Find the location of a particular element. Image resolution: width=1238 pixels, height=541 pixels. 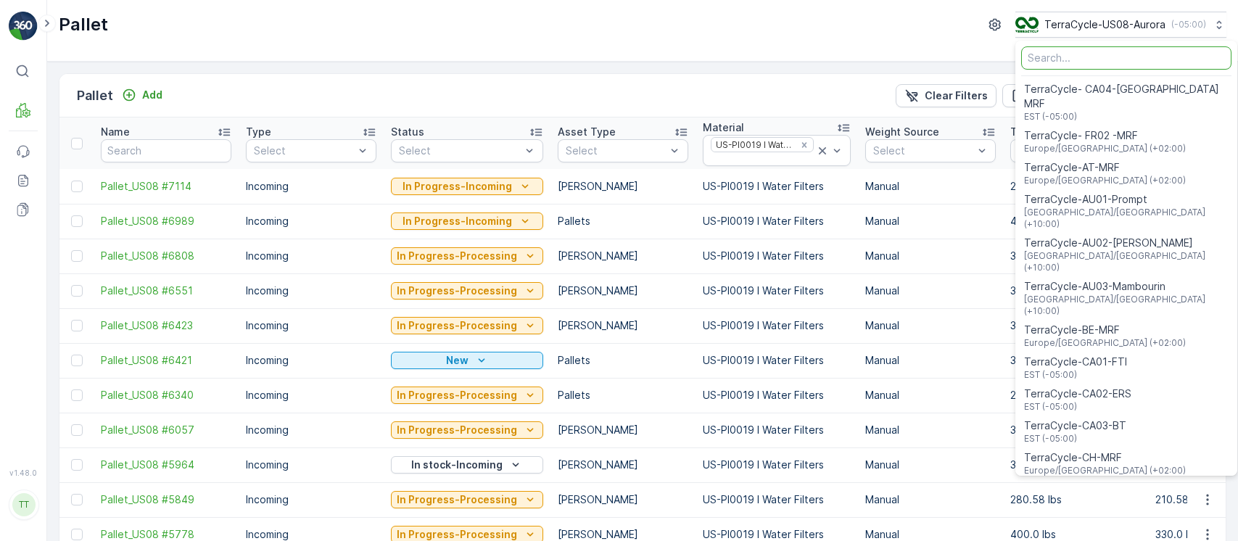

a: Pallet_US08 #7114 is located at coordinates (166, 186).